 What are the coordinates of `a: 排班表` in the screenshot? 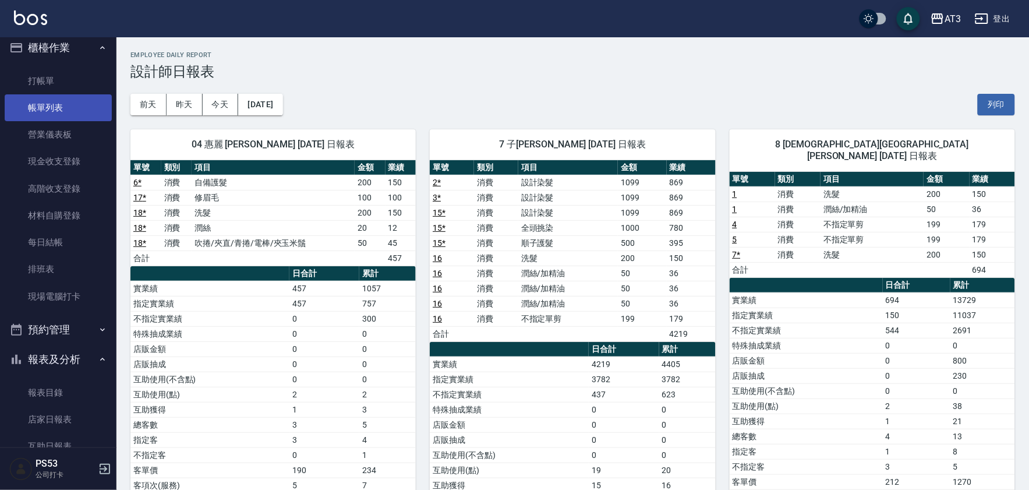 It's located at (58, 269).